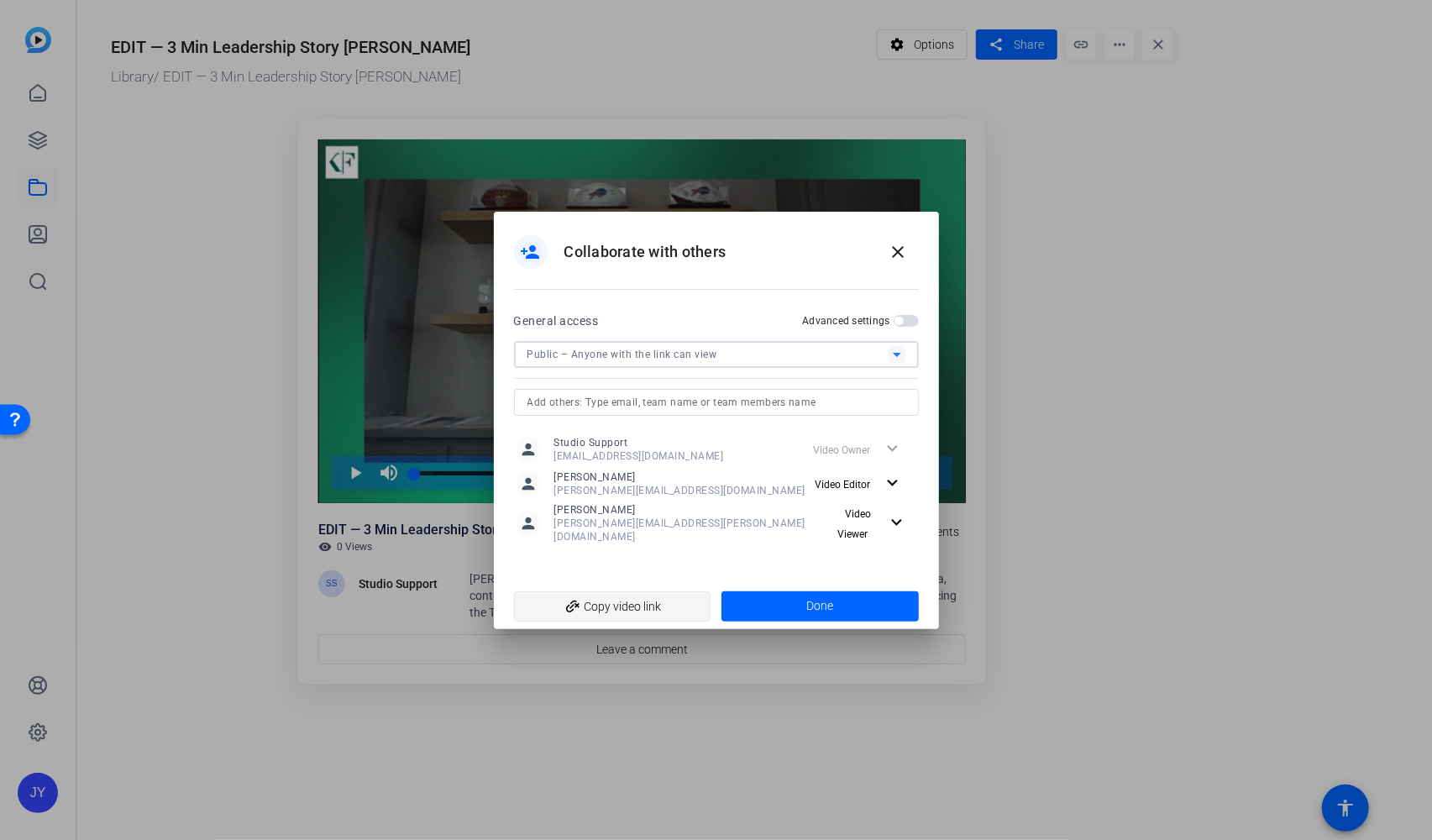  What do you see at coordinates (574, 607) in the screenshot?
I see `mat-icon: add_link` at bounding box center [574, 607].